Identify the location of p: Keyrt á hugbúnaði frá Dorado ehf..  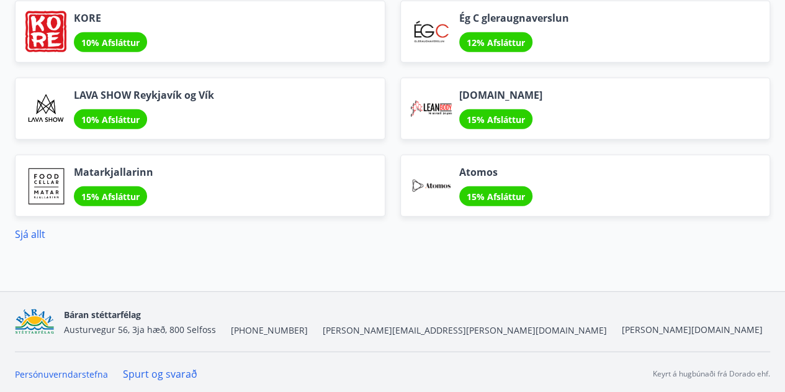
(711, 374).